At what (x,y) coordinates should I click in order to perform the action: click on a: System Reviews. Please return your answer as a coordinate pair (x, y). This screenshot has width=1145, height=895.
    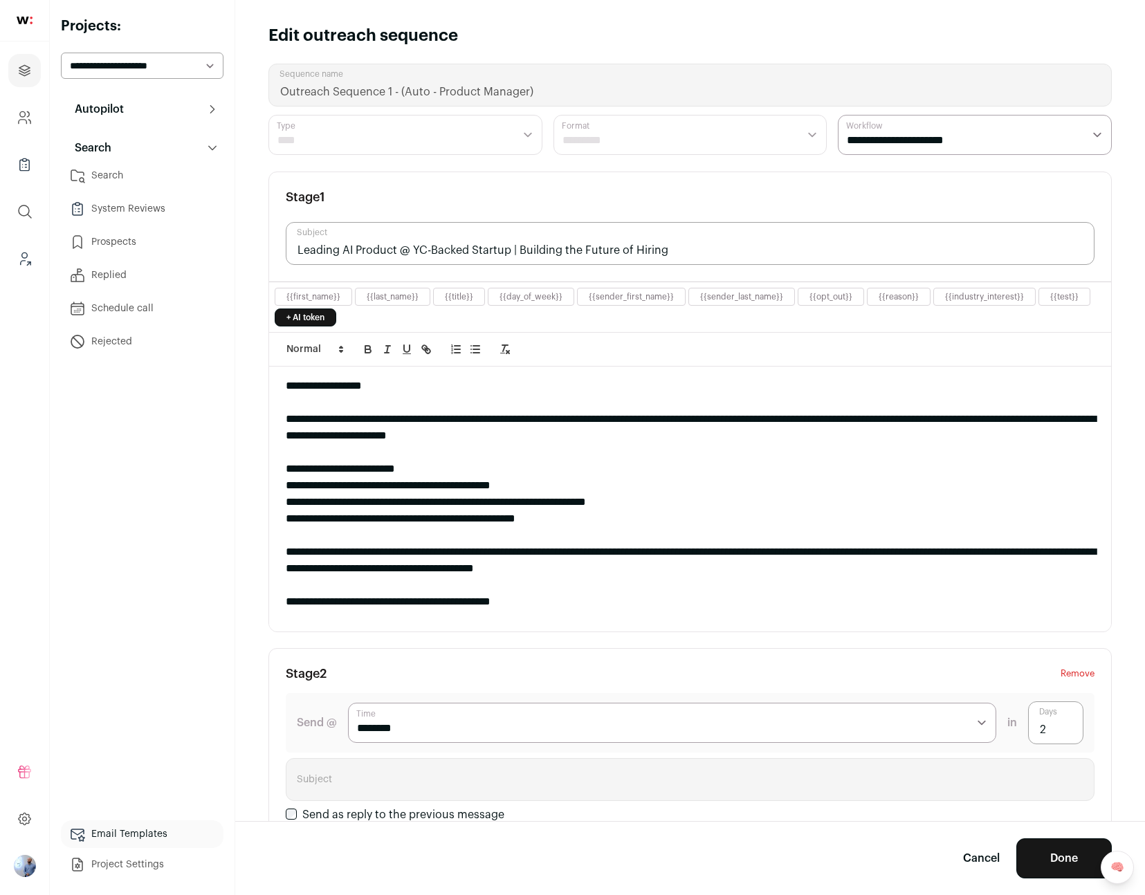
    Looking at the image, I should click on (142, 209).